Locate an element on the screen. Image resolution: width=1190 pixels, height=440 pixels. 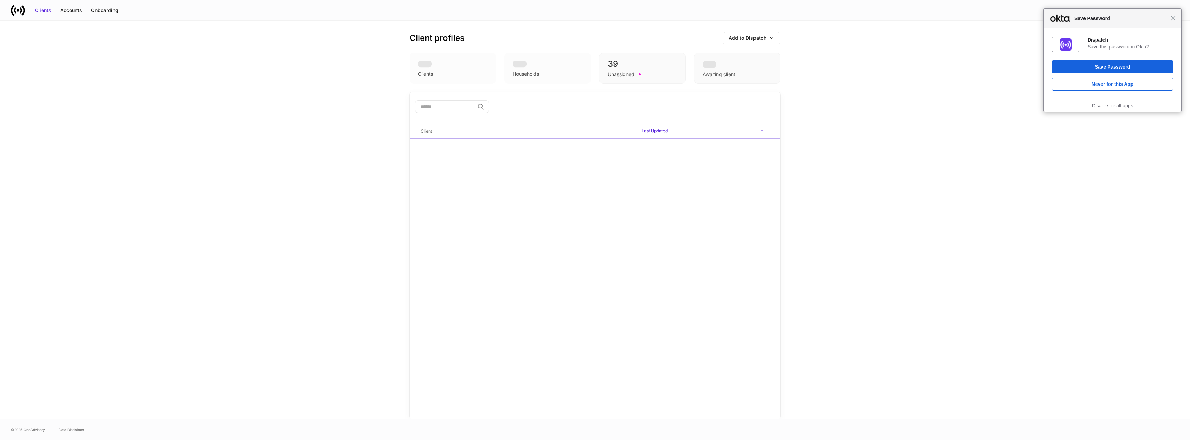
button: Clients is located at coordinates (43, 10).